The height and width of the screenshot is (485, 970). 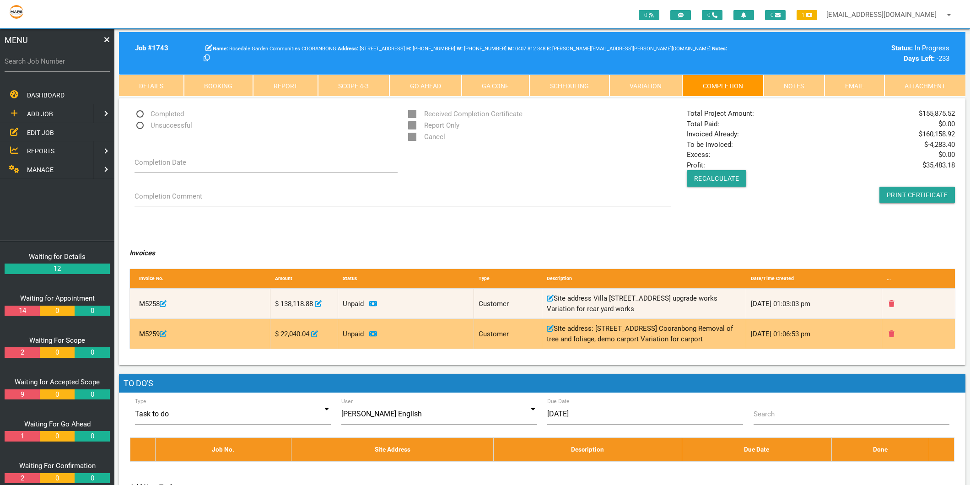 I want to click on th: Done, so click(x=880, y=449).